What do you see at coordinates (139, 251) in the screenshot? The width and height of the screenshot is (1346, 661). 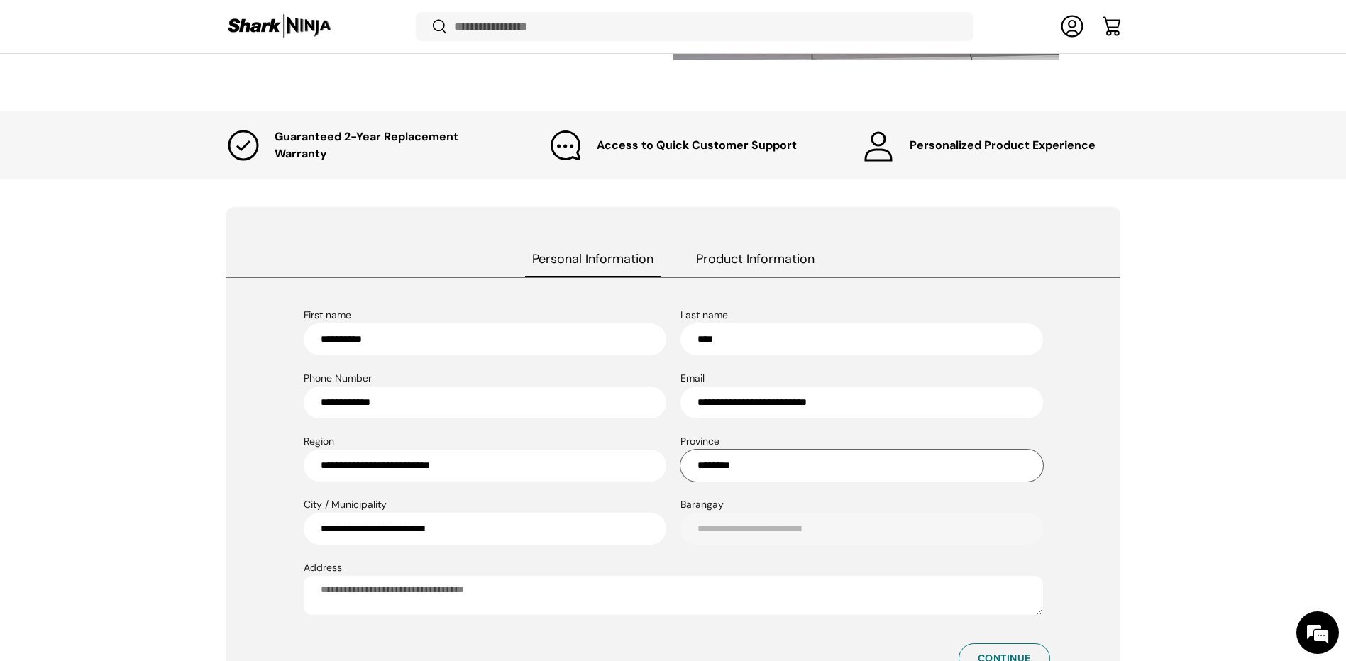 I see `span: We're online!` at bounding box center [139, 251].